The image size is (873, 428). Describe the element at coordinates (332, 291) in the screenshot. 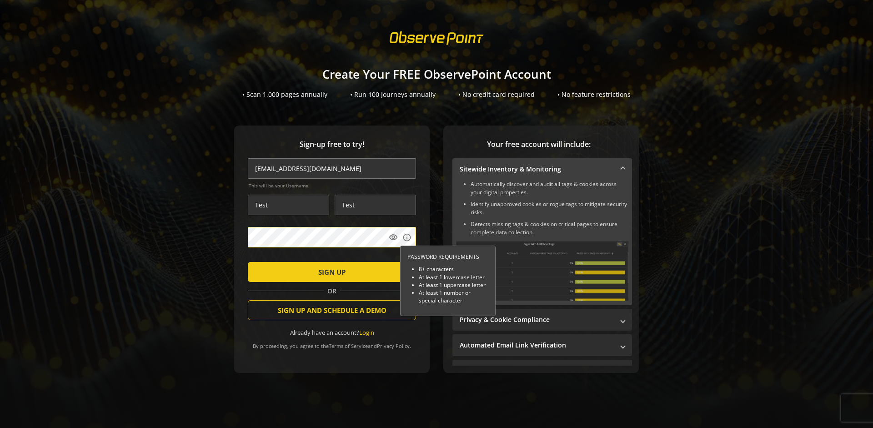

I see `span: OR` at that location.